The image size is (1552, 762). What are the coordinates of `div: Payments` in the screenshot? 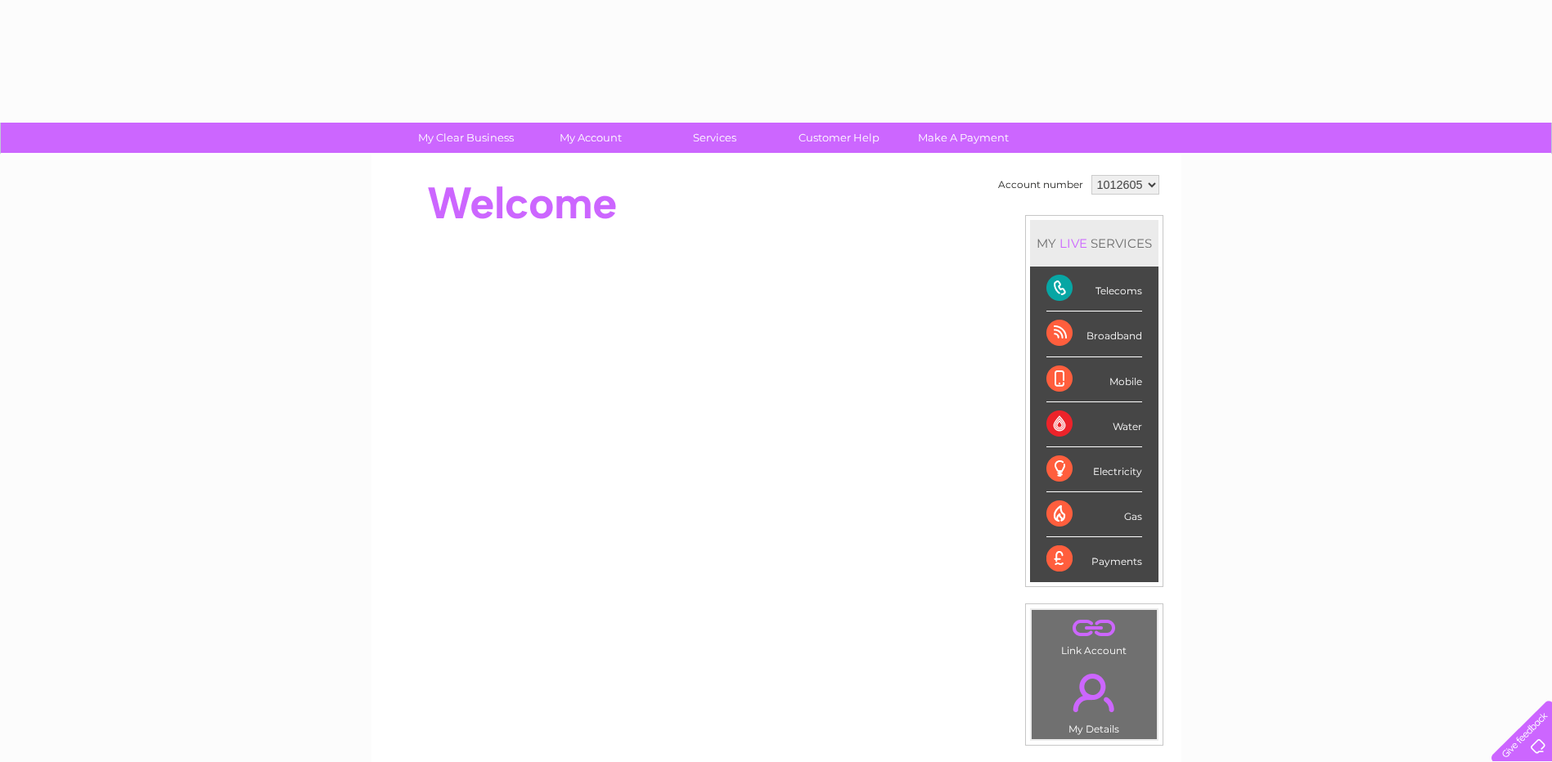 It's located at (1094, 559).